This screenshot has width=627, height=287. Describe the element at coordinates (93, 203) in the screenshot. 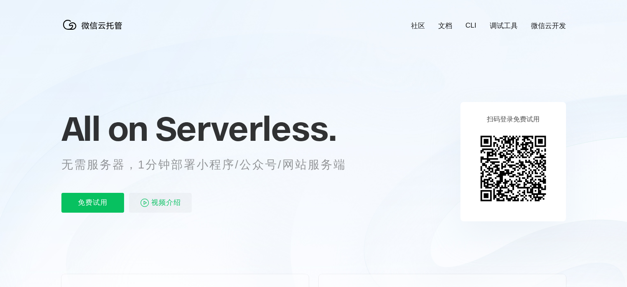

I see `p: 免费试用` at that location.